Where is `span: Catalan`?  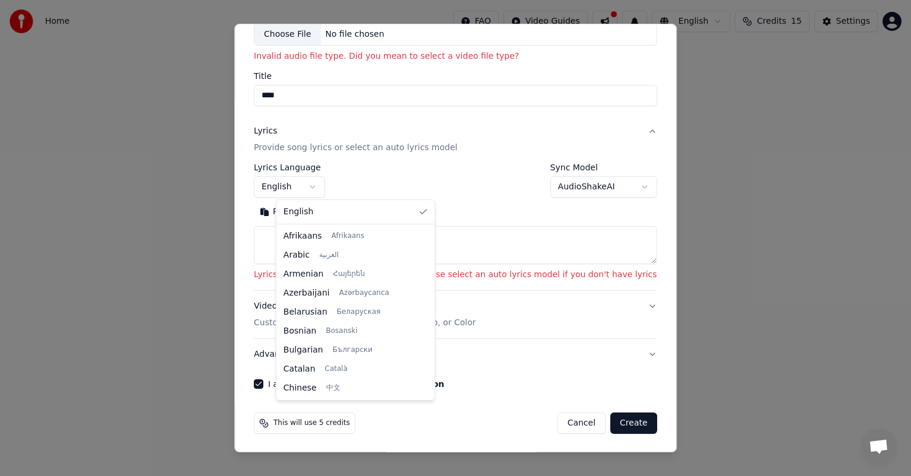 span: Catalan is located at coordinates (300, 369).